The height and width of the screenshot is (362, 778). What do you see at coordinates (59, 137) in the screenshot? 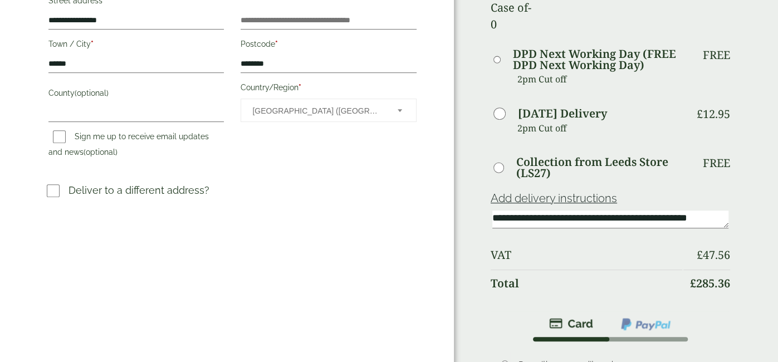
I see `input: Sign me up to receive email updates and news(optional)` at bounding box center [59, 137].